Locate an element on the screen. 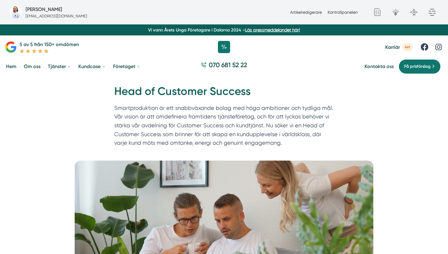 The image size is (448, 254). a: Tjänster is located at coordinates (59, 66).